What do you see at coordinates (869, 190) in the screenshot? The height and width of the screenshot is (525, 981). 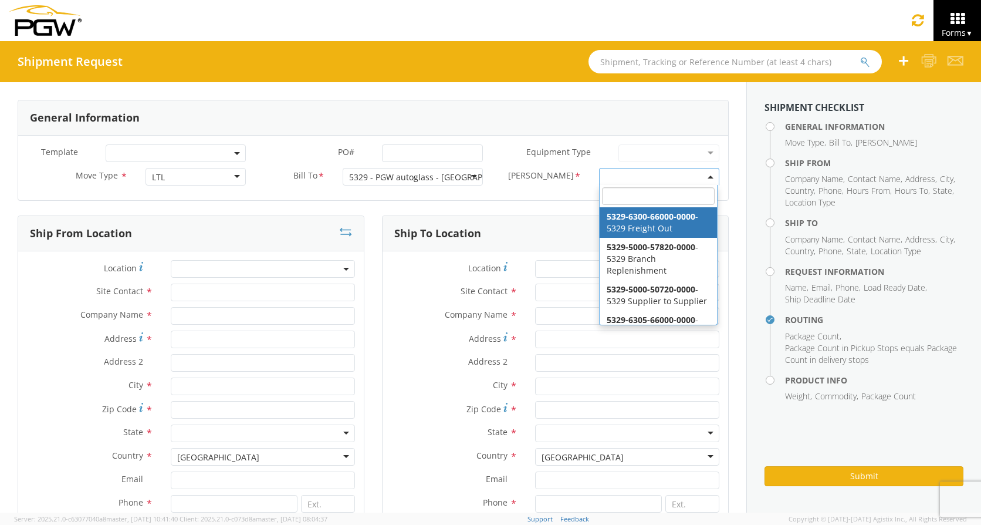 I see `span: Hours From` at bounding box center [869, 190].